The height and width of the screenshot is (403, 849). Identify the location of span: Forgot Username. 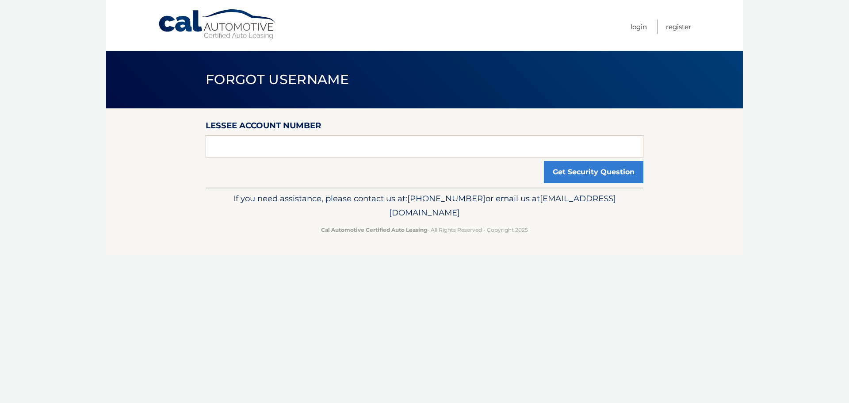
(277, 79).